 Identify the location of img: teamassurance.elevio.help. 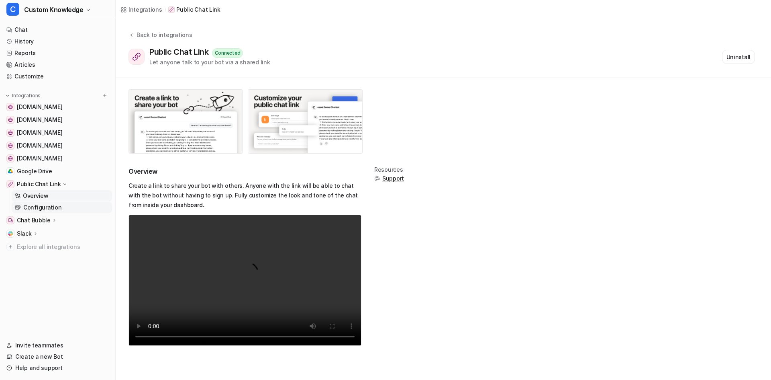
(10, 145).